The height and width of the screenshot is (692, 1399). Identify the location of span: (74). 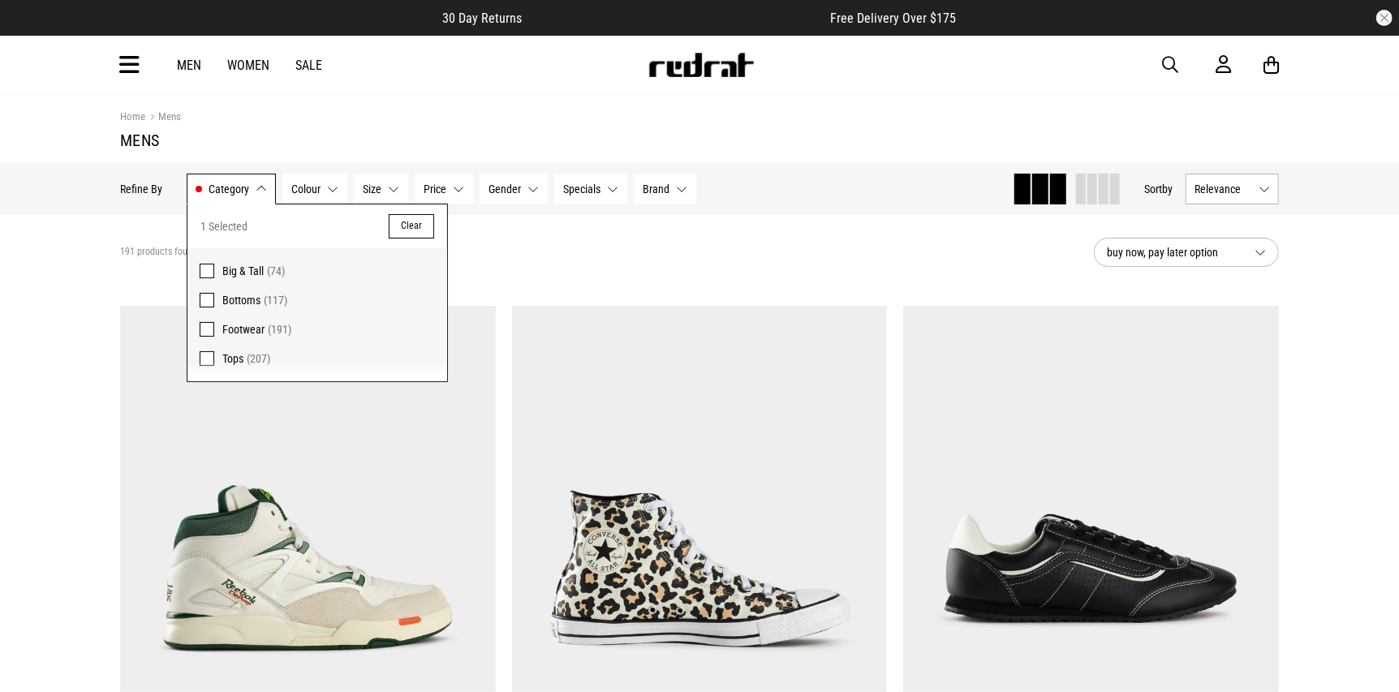
(276, 271).